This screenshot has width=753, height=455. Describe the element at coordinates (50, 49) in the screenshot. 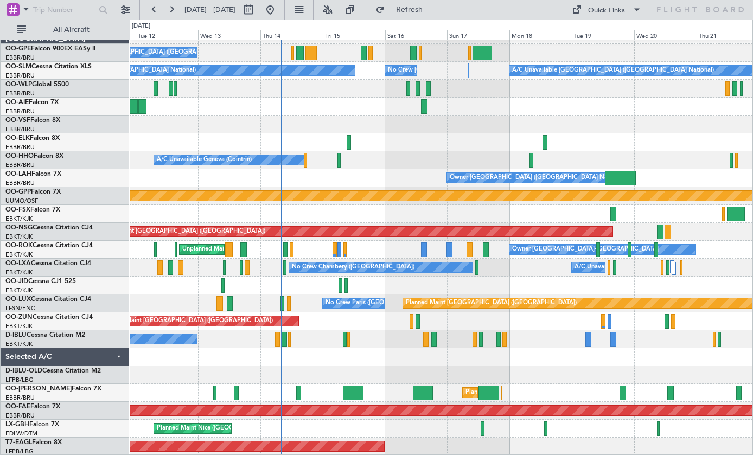

I see `a: OO-GPEFalcon 900EX EASy II` at that location.